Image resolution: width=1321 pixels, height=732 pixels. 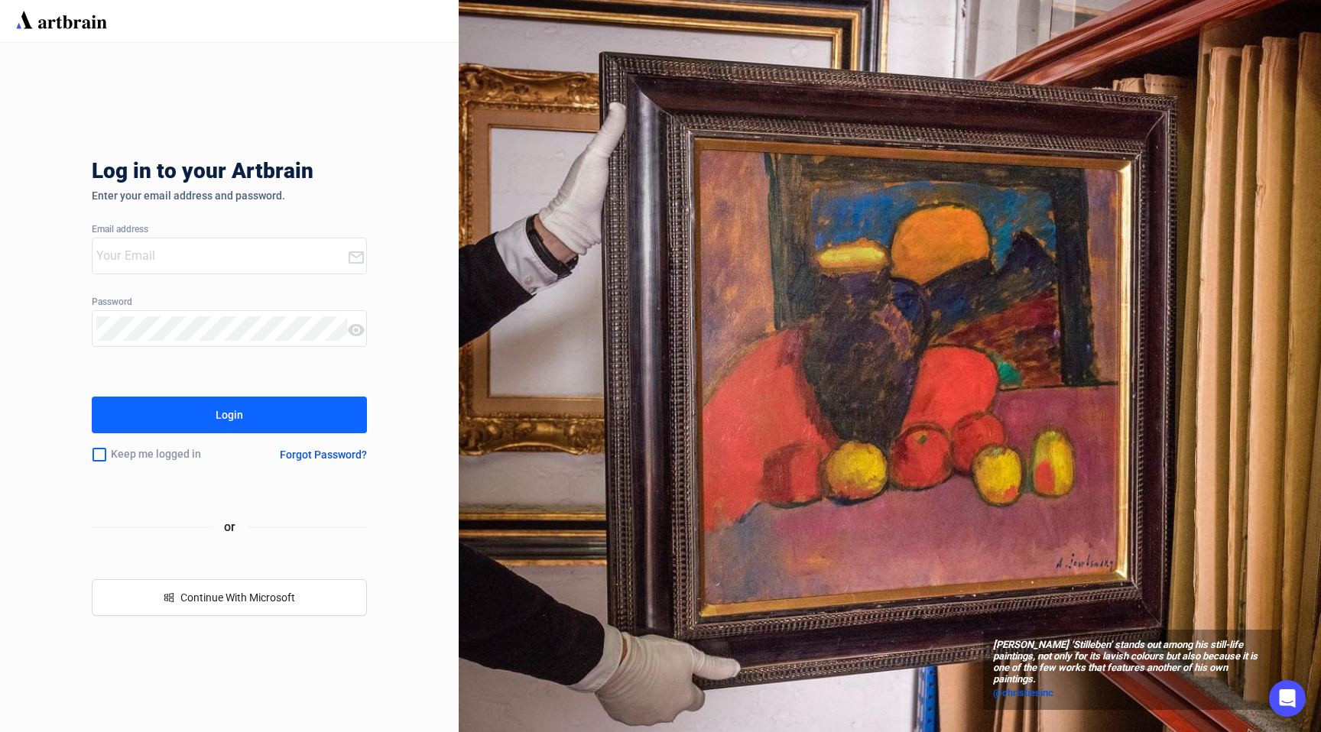 I want to click on div: Keep me logged in, so click(x=167, y=455).